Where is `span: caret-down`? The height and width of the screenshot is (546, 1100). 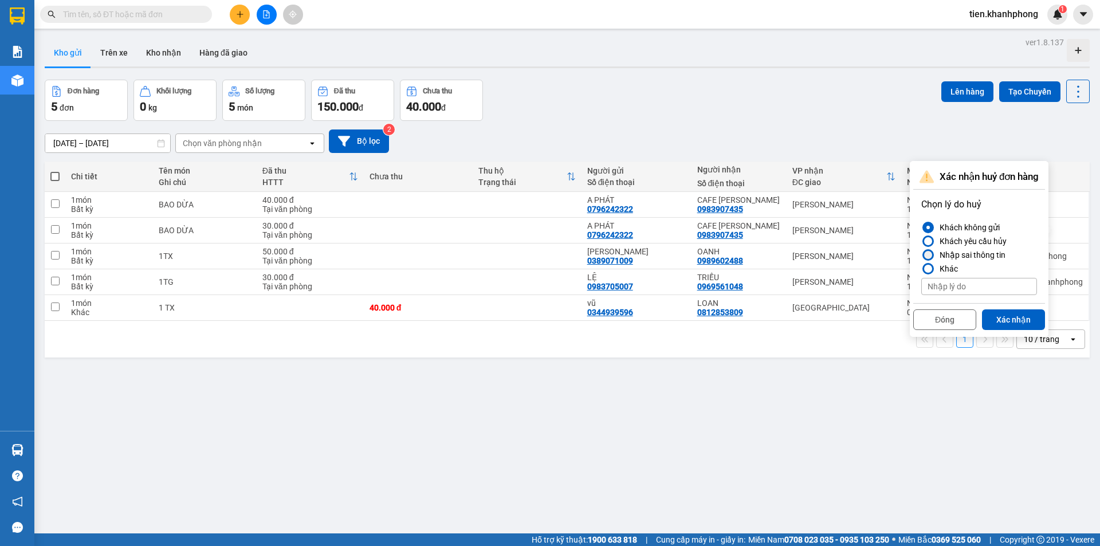
span: caret-down is located at coordinates (1083, 14).